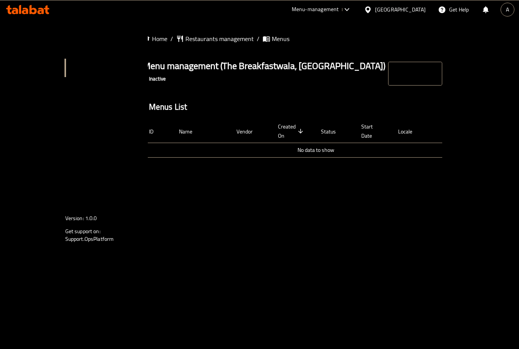  What do you see at coordinates (112, 86) in the screenshot?
I see `span: Choice Groups` at bounding box center [112, 86].